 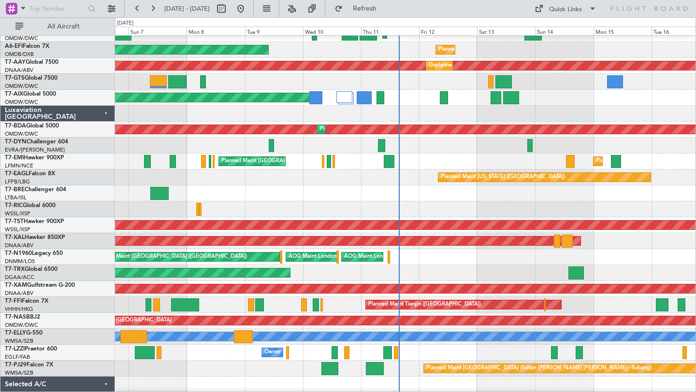 I want to click on span: T7-AIX, so click(x=14, y=94).